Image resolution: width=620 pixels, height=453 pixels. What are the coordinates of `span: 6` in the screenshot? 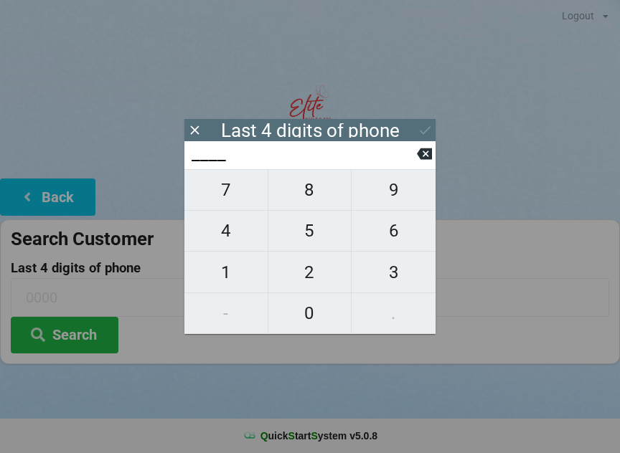 It's located at (393, 231).